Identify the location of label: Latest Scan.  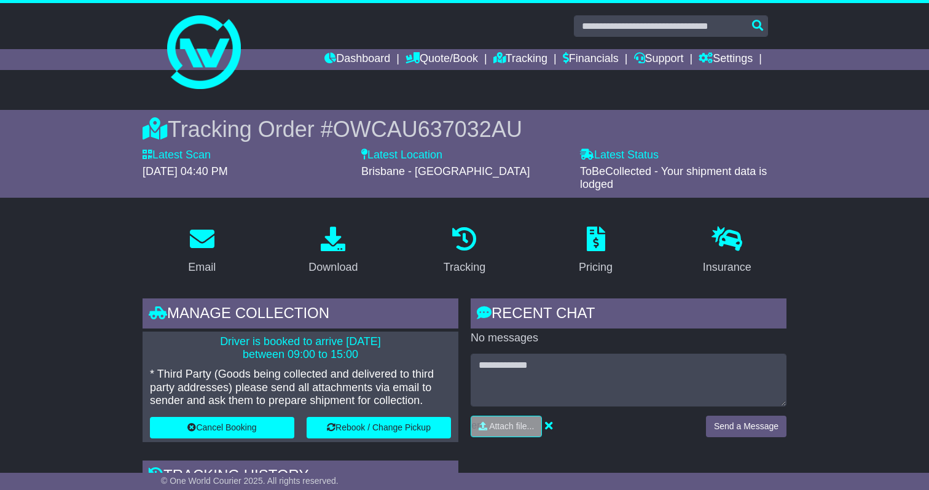
(176, 155).